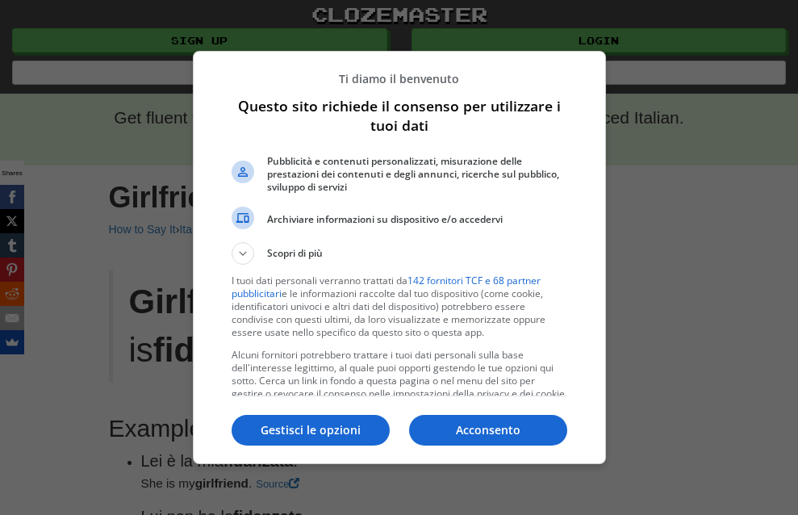 The image size is (798, 515). What do you see at coordinates (400, 375) in the screenshot?
I see `p: Alcuni fornitori potrebbero trattare i tuoi dati personali sulla base dell'interesse legittimo, a...` at bounding box center [400, 375].